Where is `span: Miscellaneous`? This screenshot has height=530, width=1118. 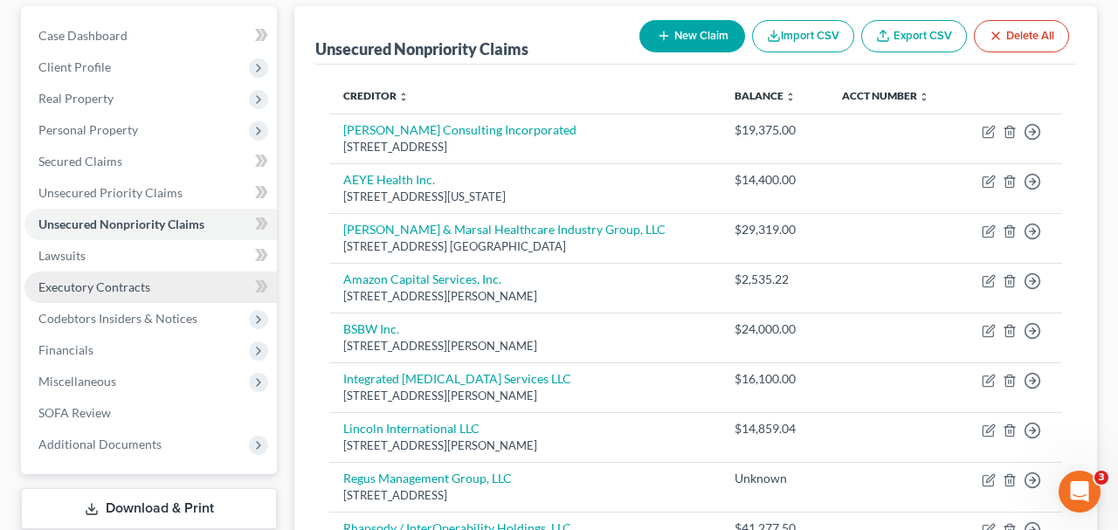 span: Miscellaneous is located at coordinates (77, 381).